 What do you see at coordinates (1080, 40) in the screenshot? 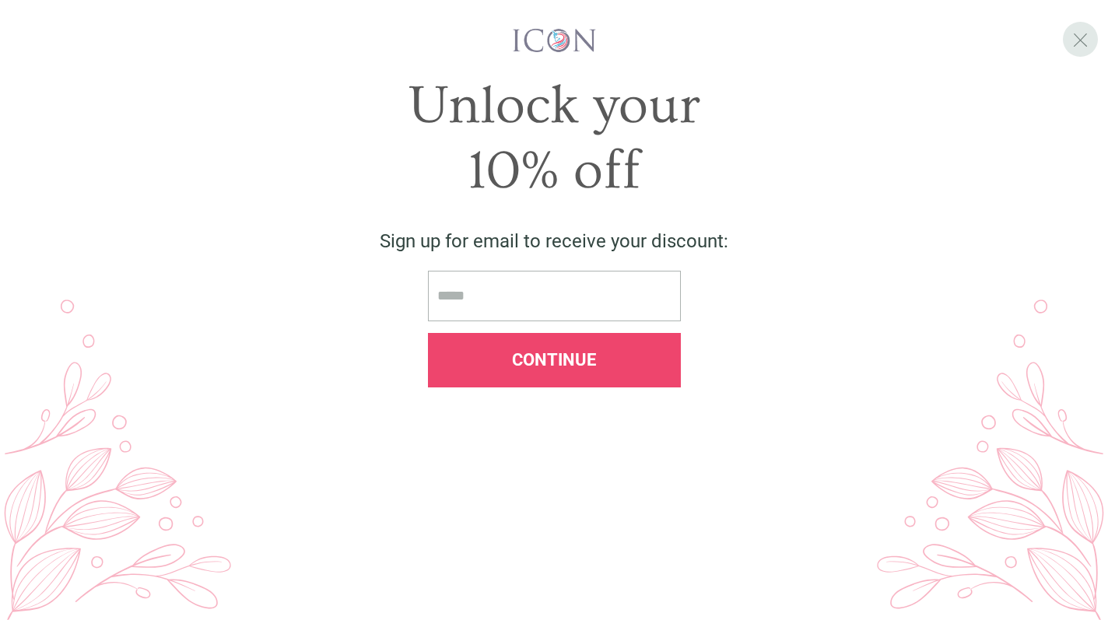
I see `span: X` at bounding box center [1080, 40].